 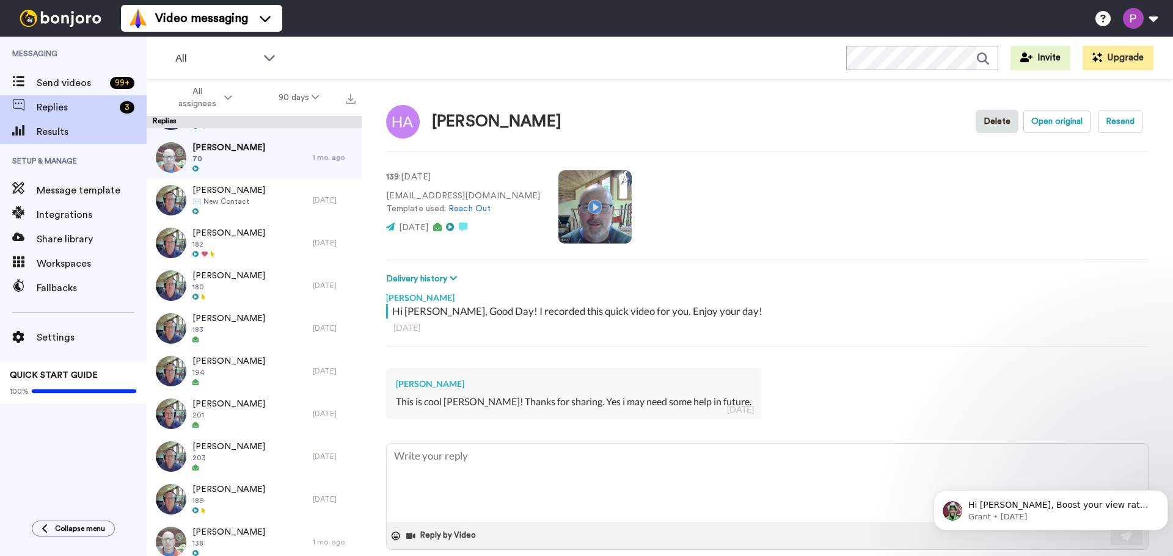 I want to click on strong: 139, so click(x=392, y=177).